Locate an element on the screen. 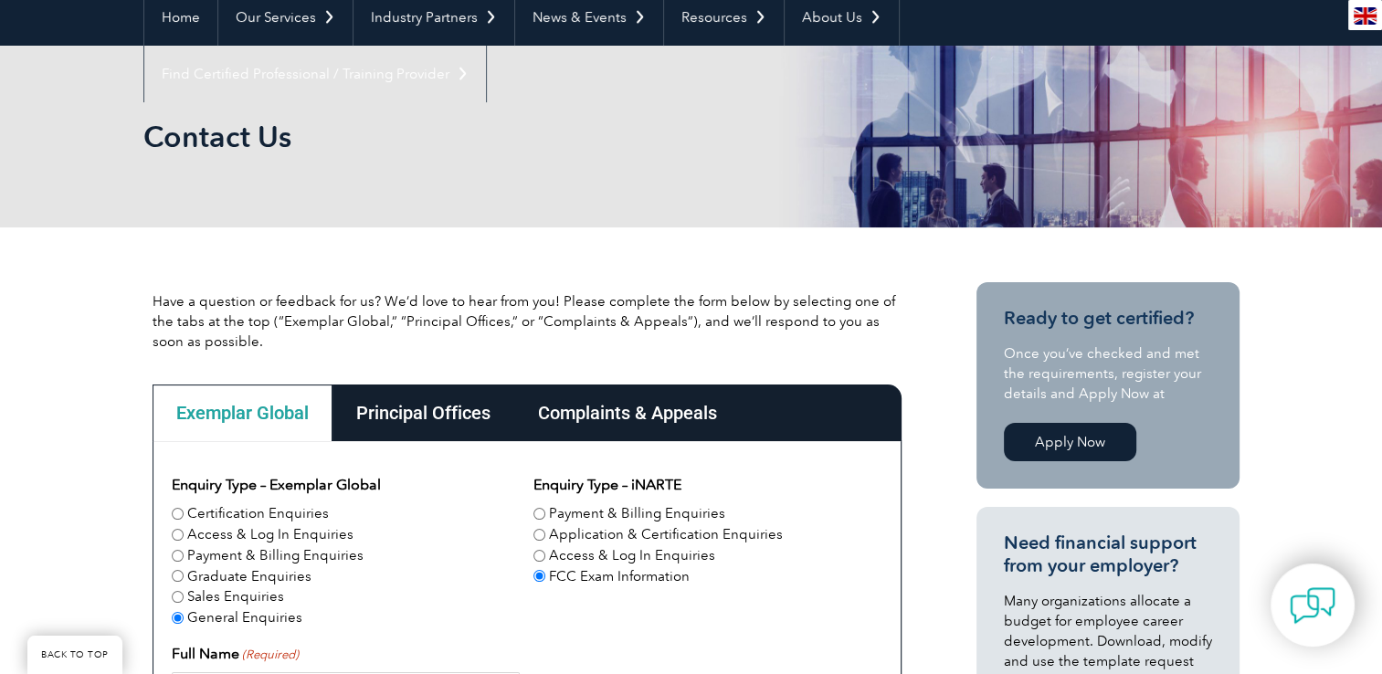 The image size is (1382, 674). legend: Enquiry Type – Exemplar Global is located at coordinates (276, 485).